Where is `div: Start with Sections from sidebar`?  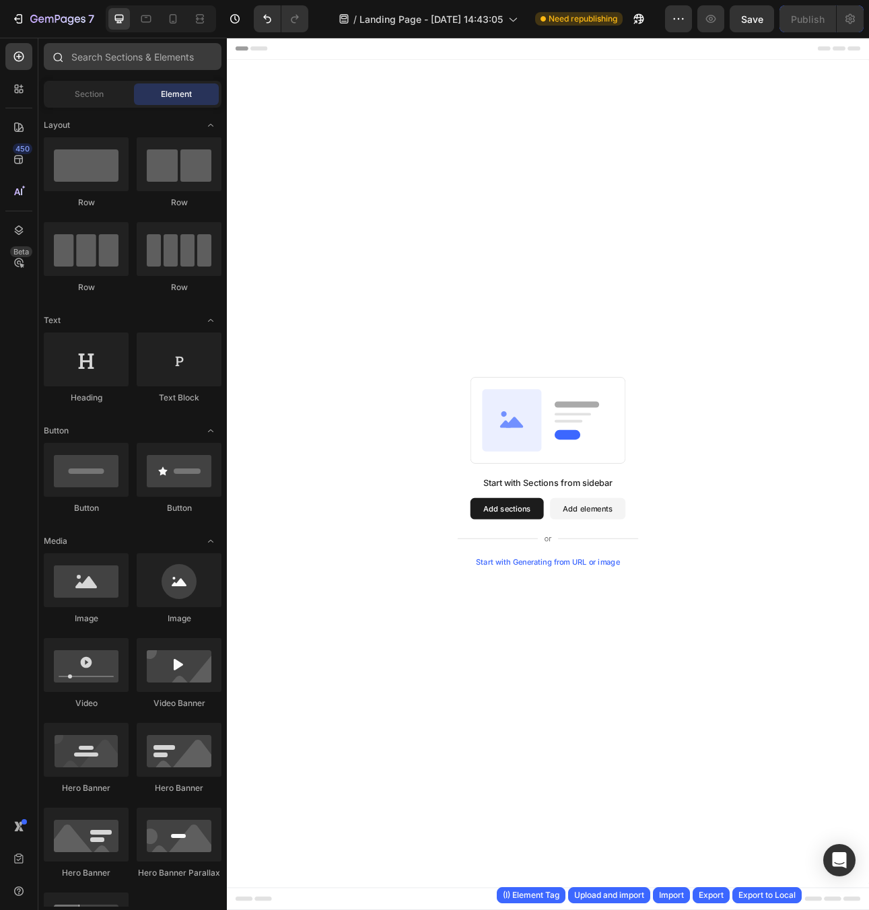
div: Start with Sections from sidebar is located at coordinates (404, 560).